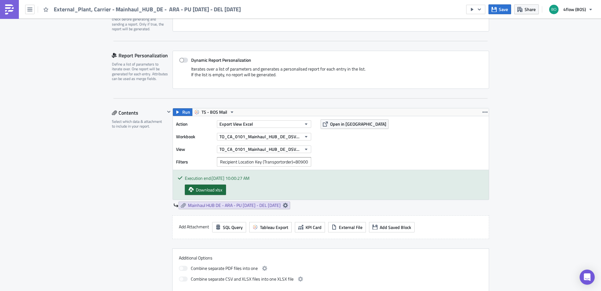 The width and height of the screenshot is (601, 291). I want to click on div: Optionally, perform a condition check before generating and sending a report. Only if true, the r..., so click(140, 22).